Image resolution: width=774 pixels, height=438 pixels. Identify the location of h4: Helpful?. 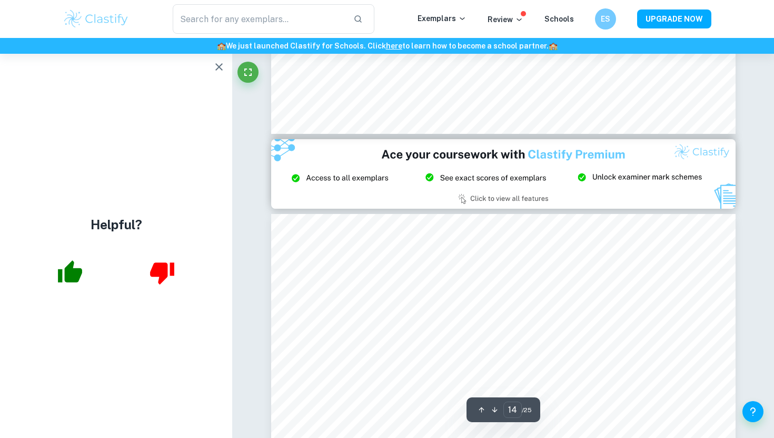
(116, 224).